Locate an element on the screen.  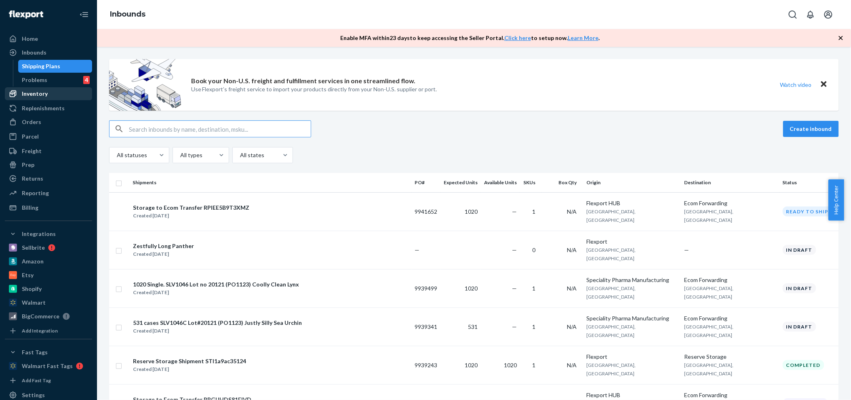
p: Enable MFA within 23 days to keep accessing the Seller Portal. to setup now. . is located at coordinates (470, 38).